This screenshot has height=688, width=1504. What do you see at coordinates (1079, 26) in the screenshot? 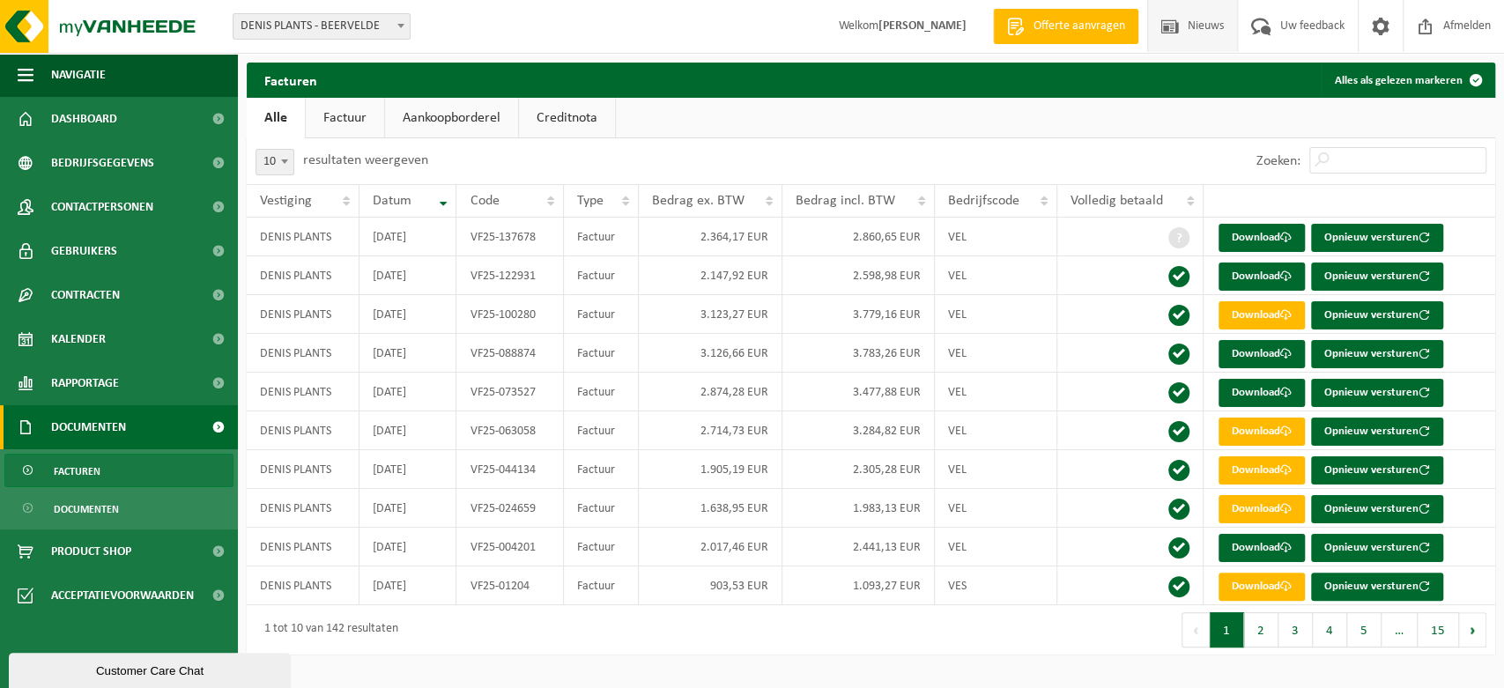
I see `span: Offerte aanvragen` at bounding box center [1079, 26].